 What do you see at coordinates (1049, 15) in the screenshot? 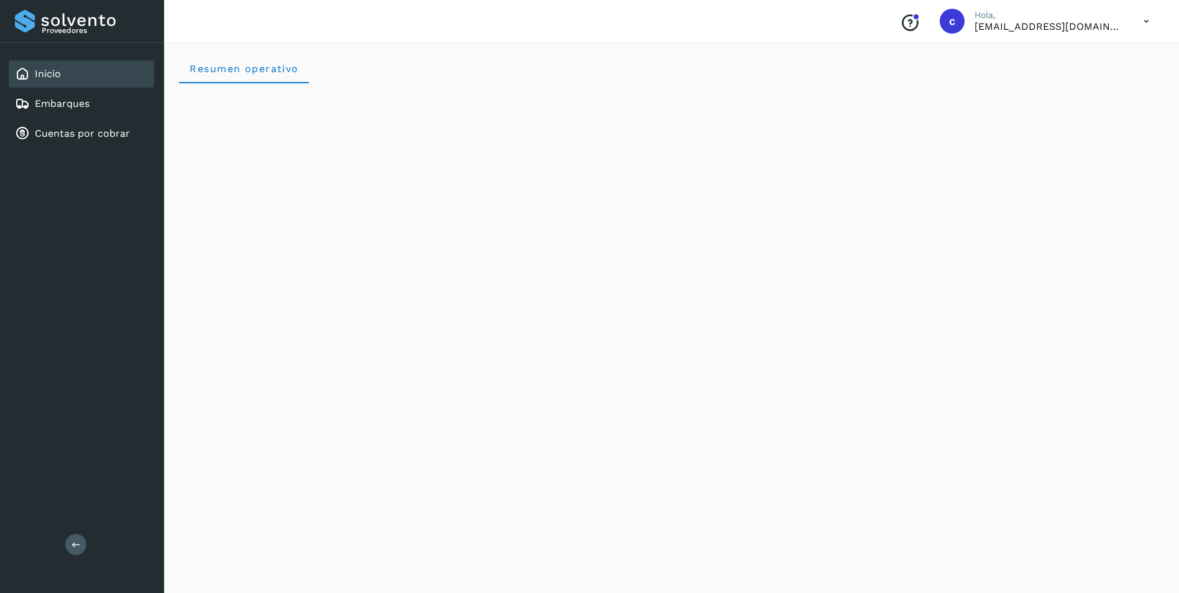
I see `p: Hola,` at bounding box center [1049, 15].